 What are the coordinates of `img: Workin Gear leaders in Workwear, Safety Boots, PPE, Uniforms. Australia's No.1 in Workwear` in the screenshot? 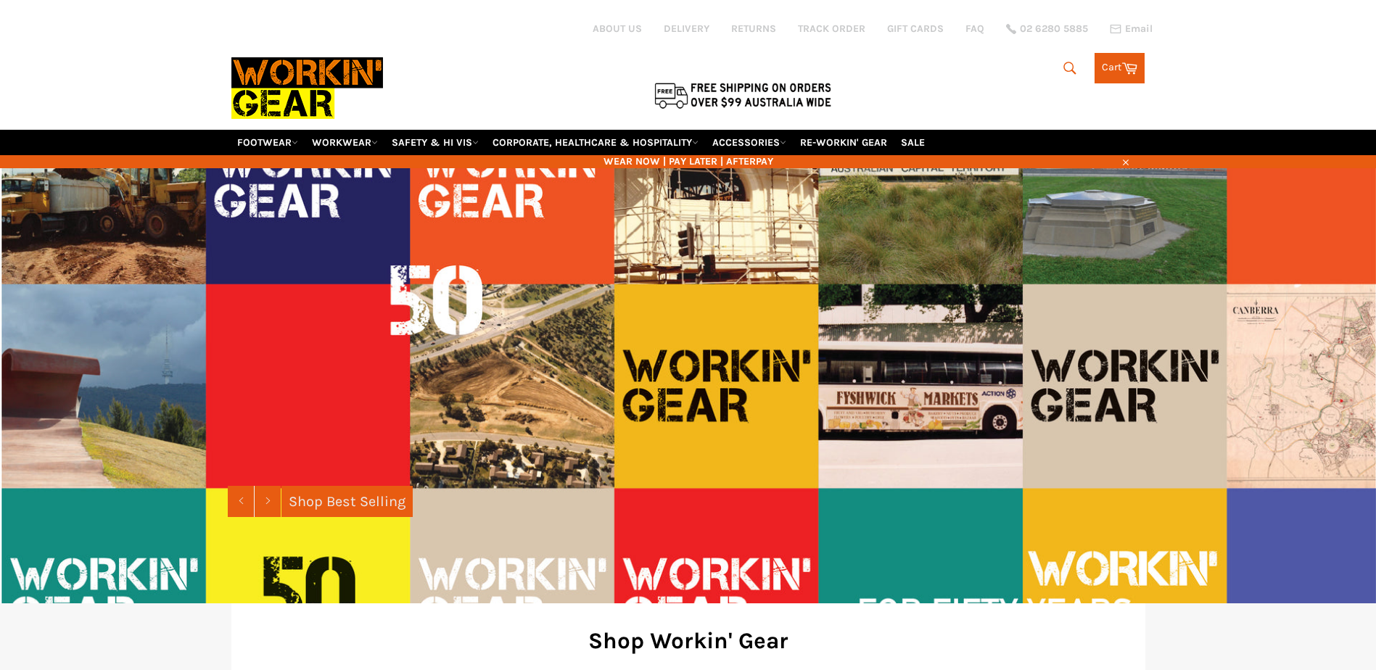 It's located at (307, 88).